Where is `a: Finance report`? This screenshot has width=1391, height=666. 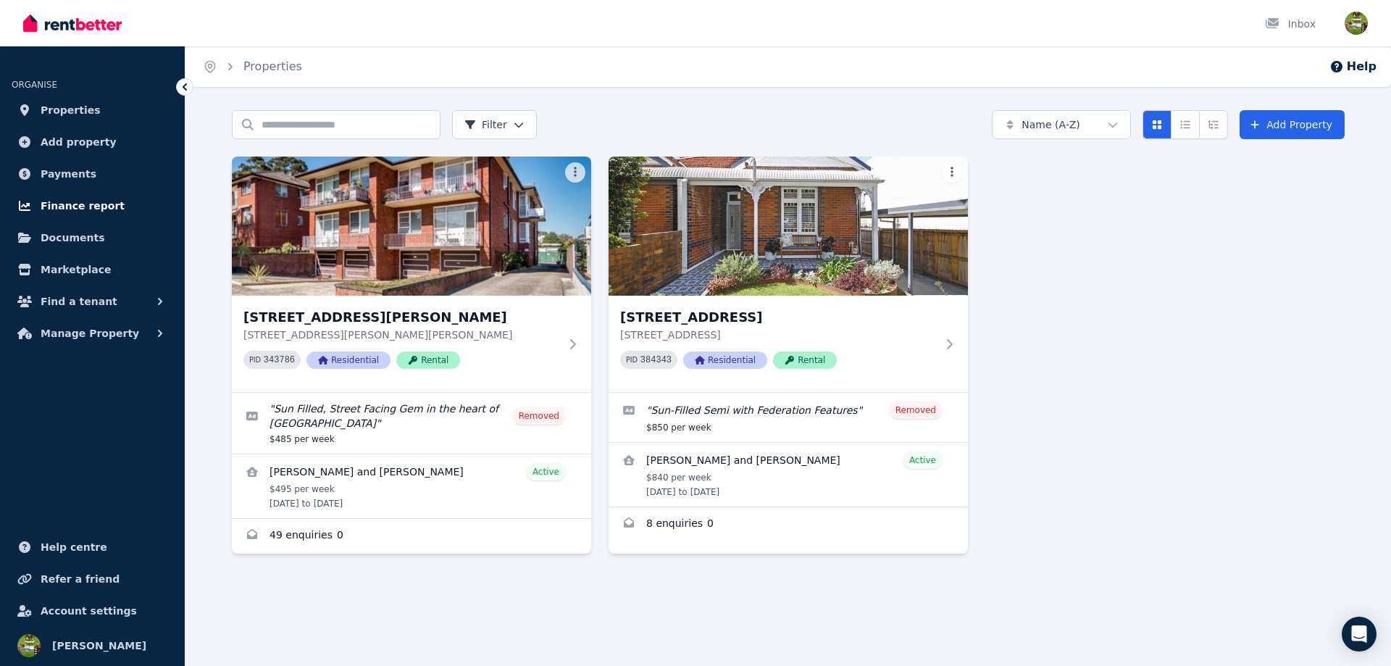 a: Finance report is located at coordinates (92, 206).